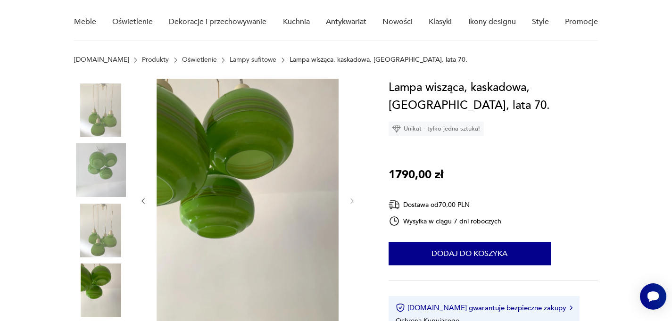  I want to click on img: Ikona strzałki w prawo, so click(571, 308).